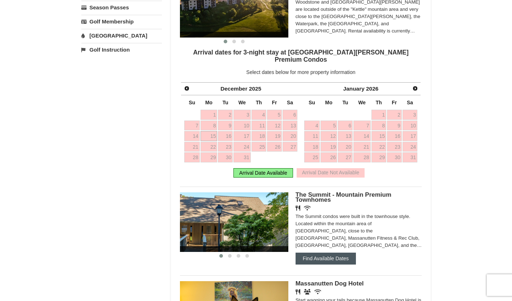 The height and width of the screenshot is (301, 512). I want to click on i: Banquet Facilities, so click(307, 292).